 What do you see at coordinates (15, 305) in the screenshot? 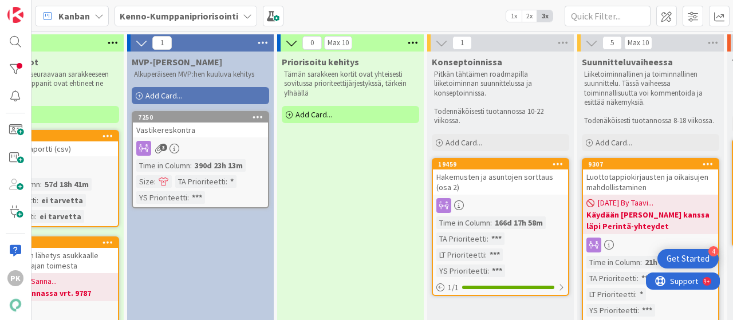
I see `img: avatar` at bounding box center [15, 305].